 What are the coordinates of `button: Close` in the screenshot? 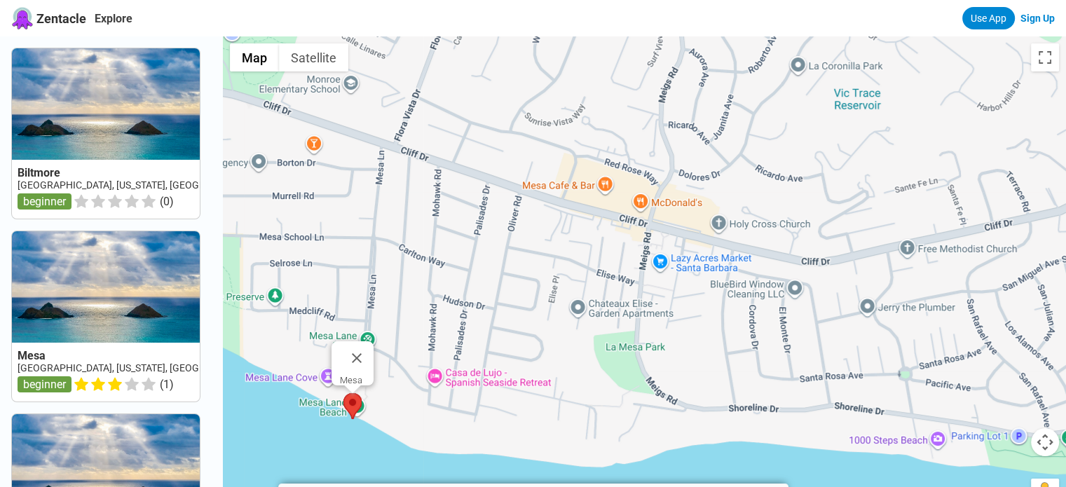 It's located at (357, 358).